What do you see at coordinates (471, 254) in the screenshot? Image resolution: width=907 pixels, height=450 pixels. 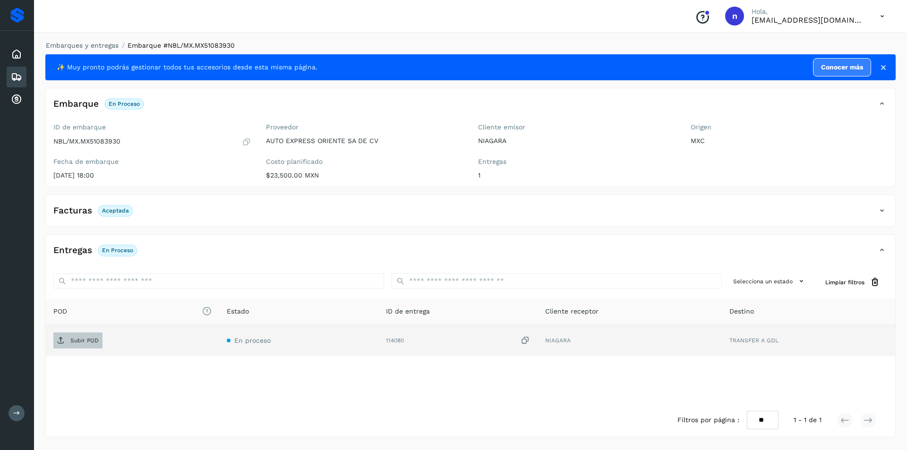 I see `div: EntregasEn proceso` at bounding box center [471, 254].